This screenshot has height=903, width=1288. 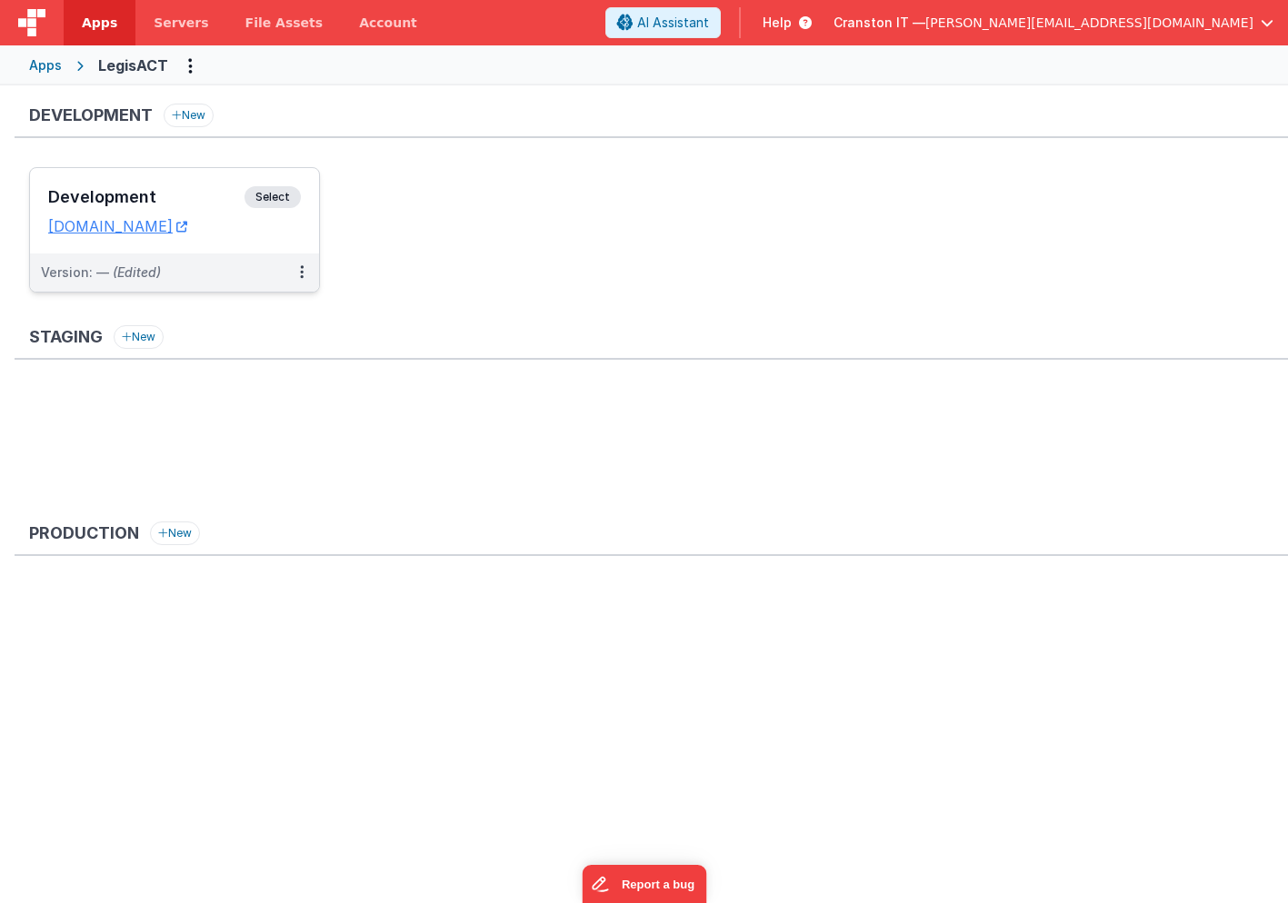 What do you see at coordinates (84, 534) in the screenshot?
I see `h3: Production` at bounding box center [84, 534].